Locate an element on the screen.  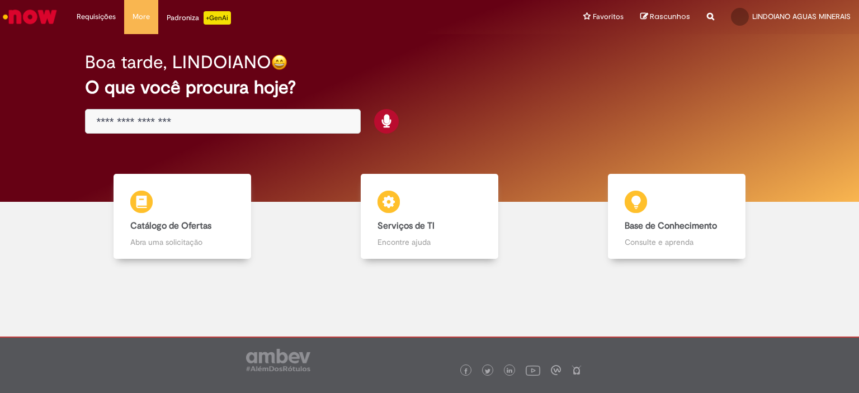
a: Catálogo de Ofertas Abra uma solicitação is located at coordinates (182, 217).